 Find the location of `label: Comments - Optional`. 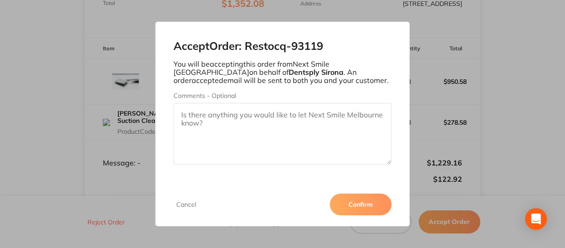

label: Comments - Optional is located at coordinates (282, 96).